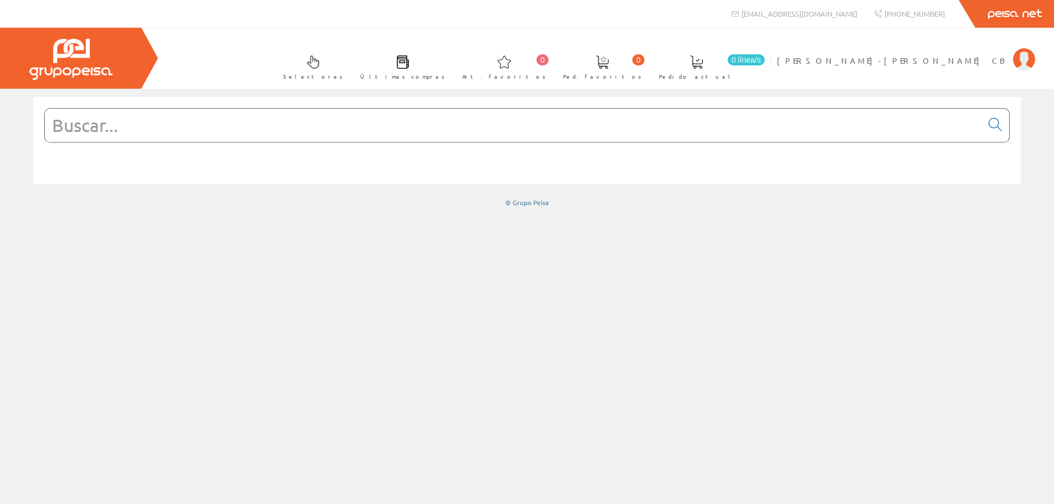 The image size is (1054, 504). What do you see at coordinates (310, 66) in the screenshot?
I see `a: Selectores` at bounding box center [310, 66].